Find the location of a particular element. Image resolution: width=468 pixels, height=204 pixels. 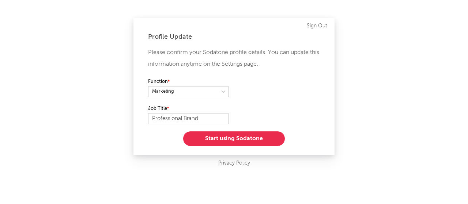

label: Job Title is located at coordinates (188, 109).